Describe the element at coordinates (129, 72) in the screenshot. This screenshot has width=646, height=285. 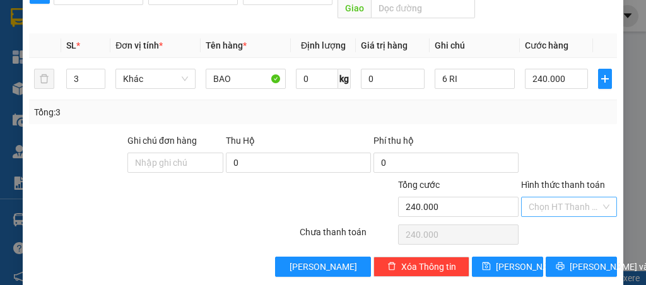
I see `span: DĐ:` at that location.